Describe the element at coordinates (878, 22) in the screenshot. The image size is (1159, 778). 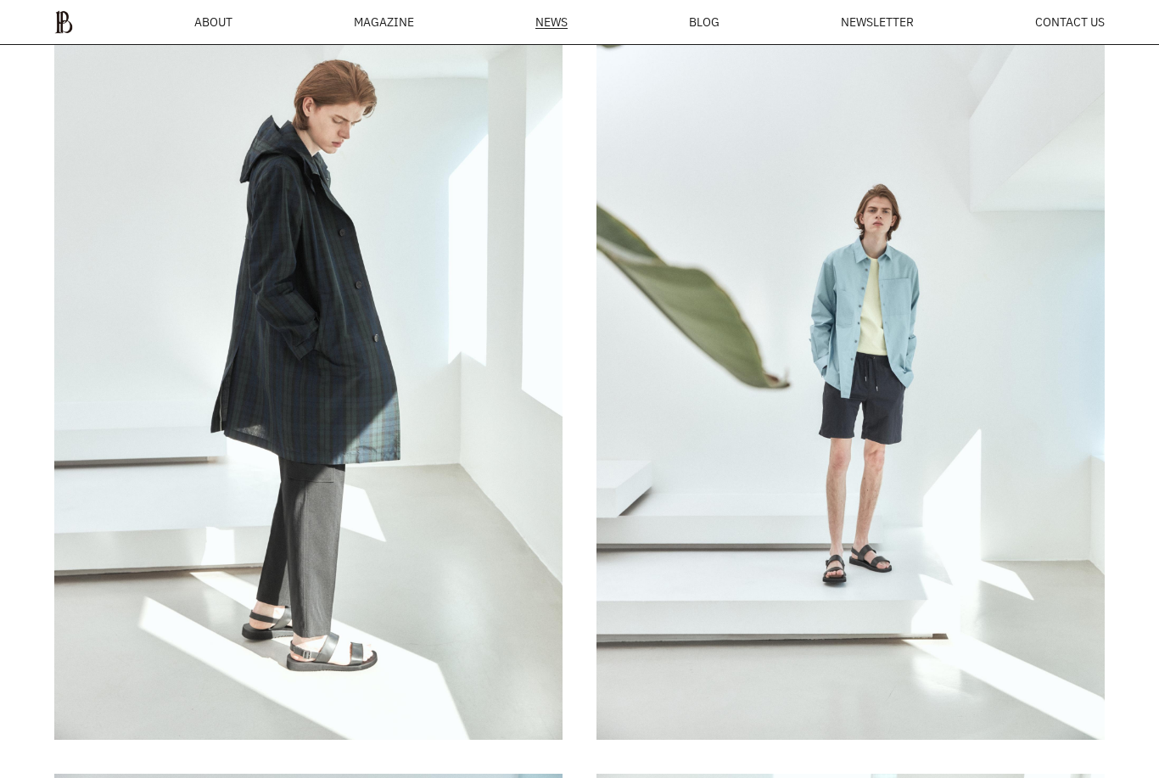
I see `span: NEWSLETTER` at that location.